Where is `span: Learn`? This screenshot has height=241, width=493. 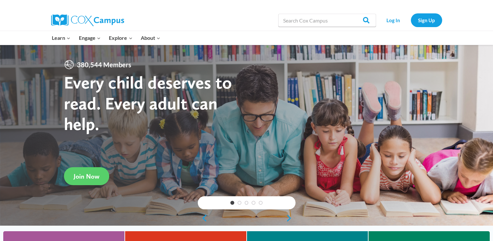
span: Learn is located at coordinates (61, 38).